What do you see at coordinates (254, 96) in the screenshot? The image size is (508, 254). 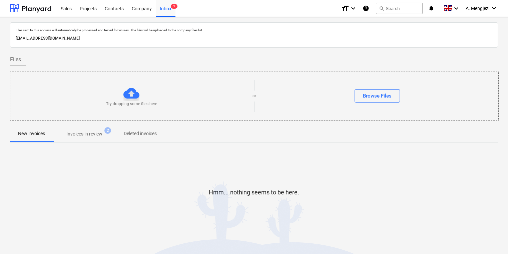 I see `p: or` at bounding box center [254, 96].